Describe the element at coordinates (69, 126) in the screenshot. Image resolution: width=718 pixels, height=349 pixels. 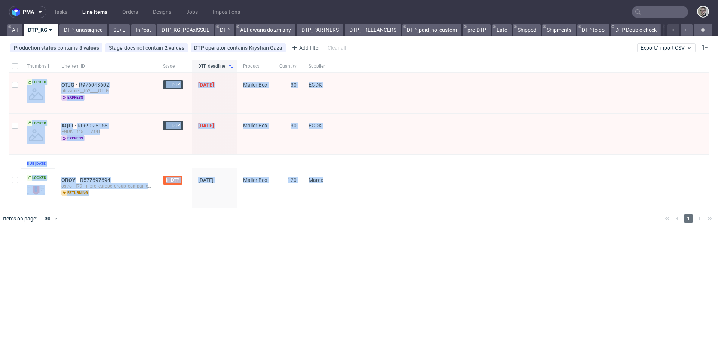
I see `span: AQLI` at that location.